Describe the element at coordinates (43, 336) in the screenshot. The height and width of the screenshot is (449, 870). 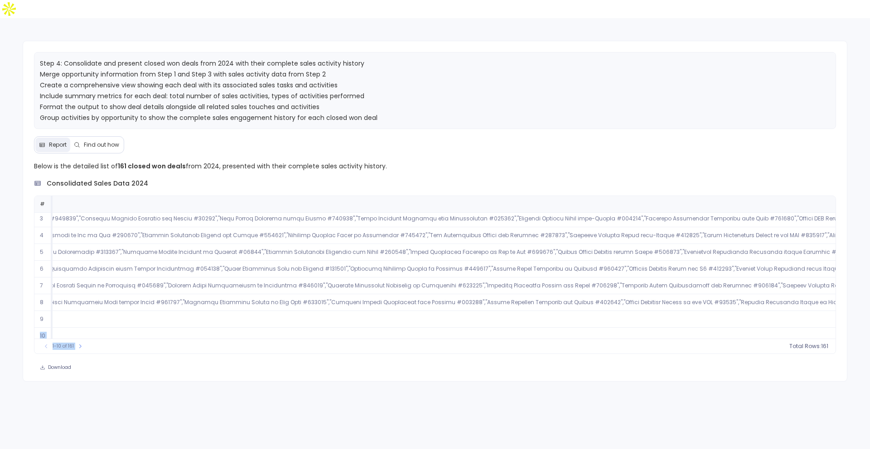
I see `td: 10` at that location.